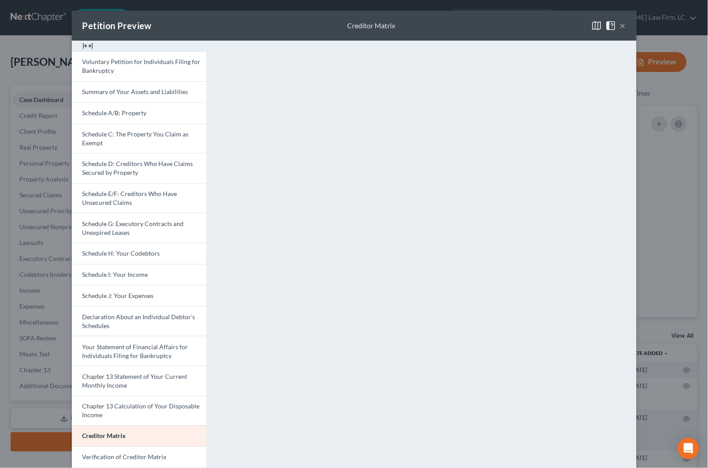 The image size is (708, 468). Describe the element at coordinates (139, 411) in the screenshot. I see `a: Chapter 13 Calculation of Your Disposable Income` at that location.